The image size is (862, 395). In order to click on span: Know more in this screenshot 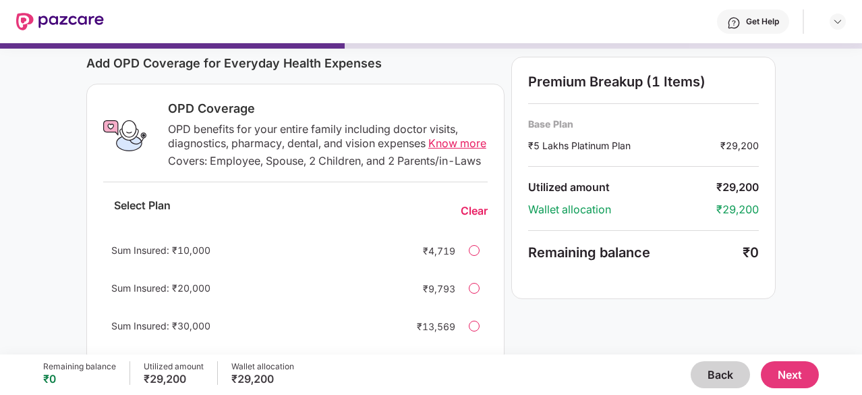, I will do `click(457, 143)`.